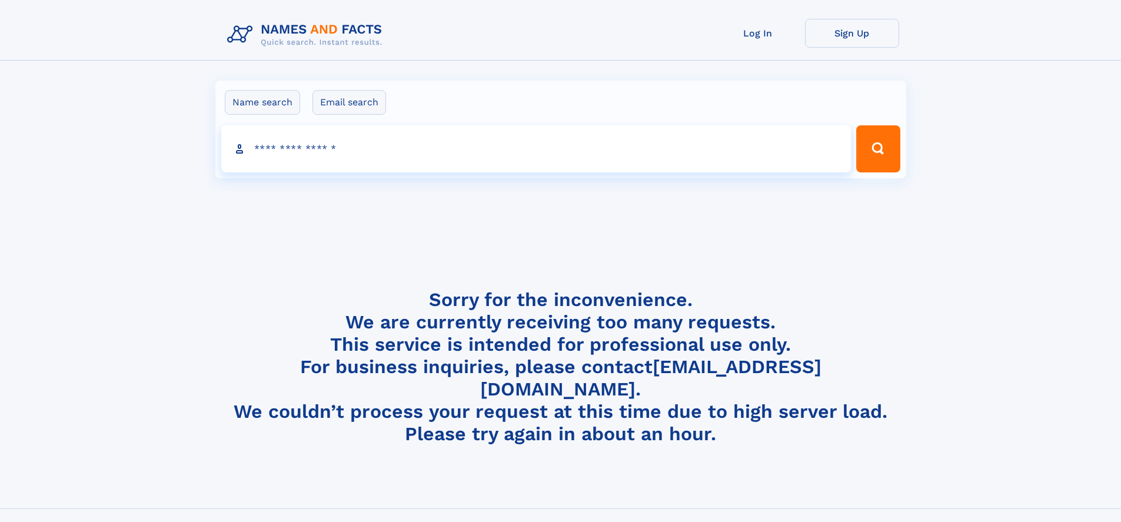  Describe the element at coordinates (878, 149) in the screenshot. I see `button: Search Button` at that location.